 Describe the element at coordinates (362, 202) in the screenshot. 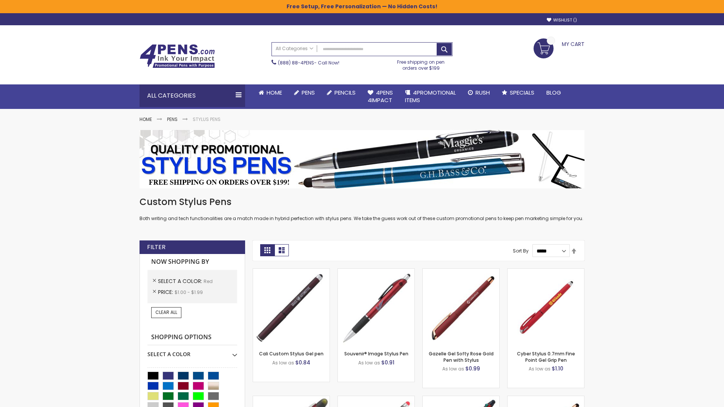

I see `h1: Custom Stylus Pens` at that location.